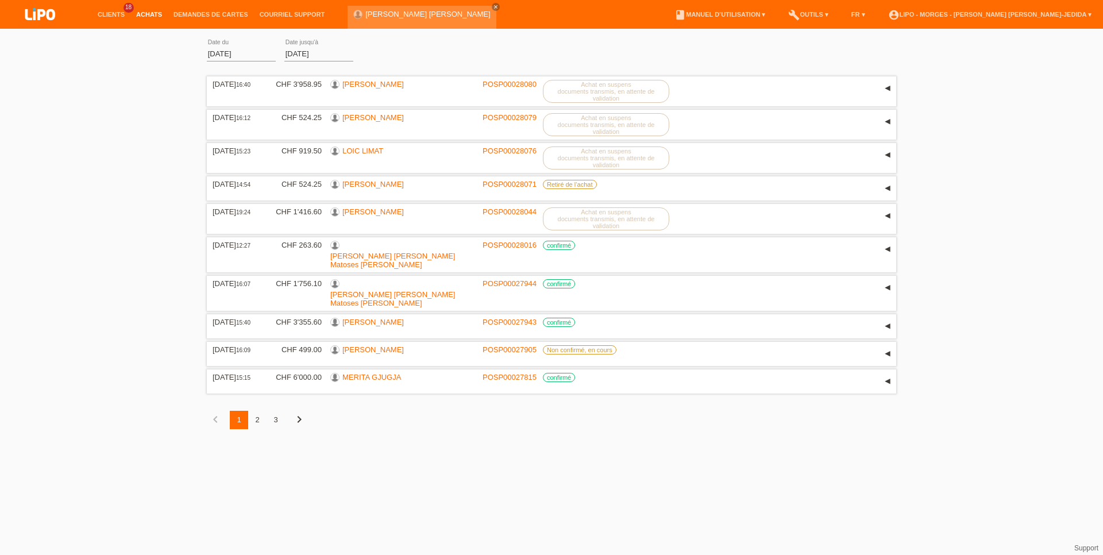  I want to click on a: bookManuel d’utilisation ▾, so click(720, 14).